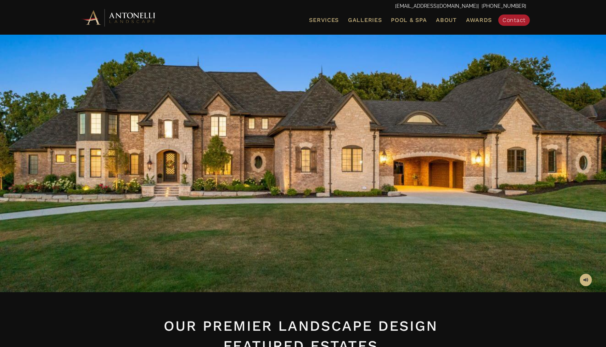  What do you see at coordinates (514, 20) in the screenshot?
I see `span: Contact` at bounding box center [514, 20].